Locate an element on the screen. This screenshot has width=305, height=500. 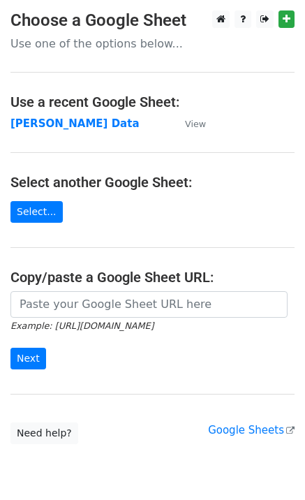
input: Paste your Google Sheet URL here is located at coordinates (149, 304).